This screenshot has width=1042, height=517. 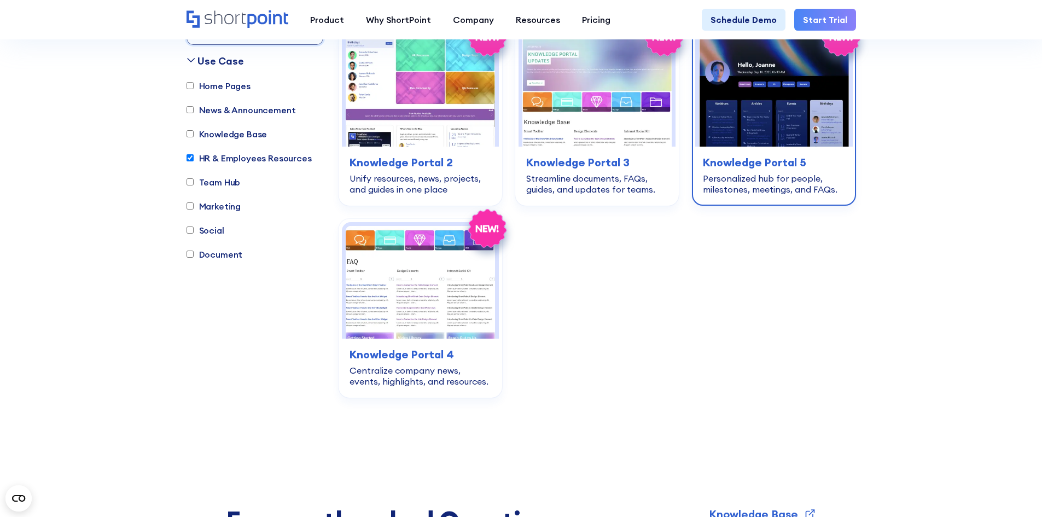 What do you see at coordinates (420, 162) in the screenshot?
I see `h3: Knowledge Portal 2` at bounding box center [420, 162].